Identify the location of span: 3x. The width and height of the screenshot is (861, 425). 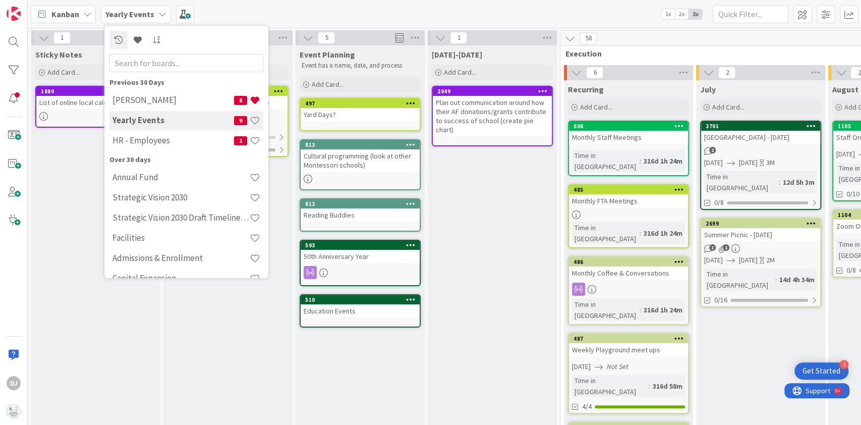
(695, 14).